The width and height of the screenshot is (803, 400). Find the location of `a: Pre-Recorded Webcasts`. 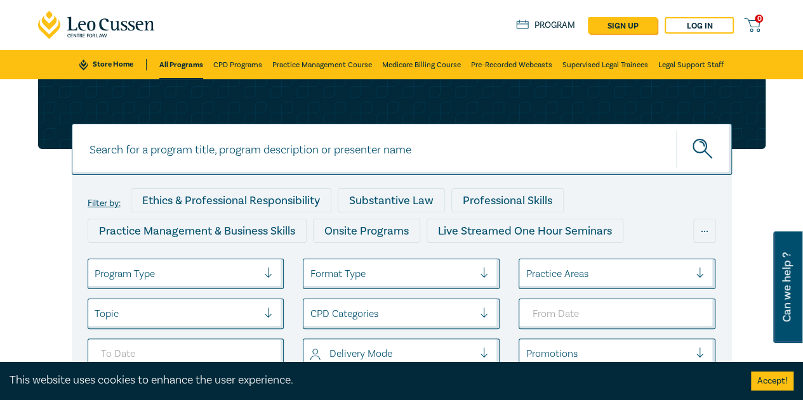

a: Pre-Recorded Webcasts is located at coordinates (511, 65).